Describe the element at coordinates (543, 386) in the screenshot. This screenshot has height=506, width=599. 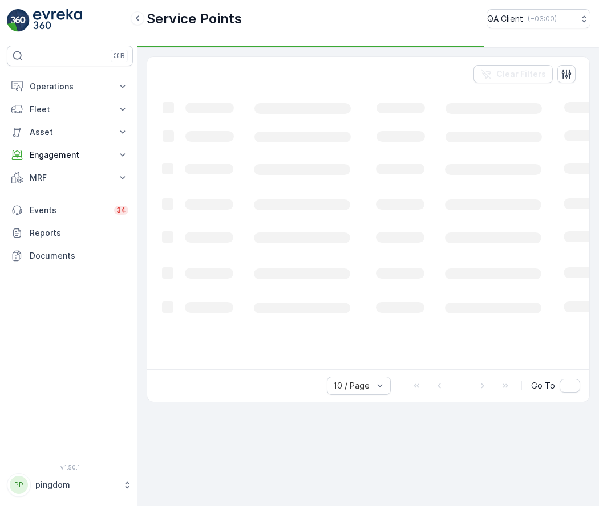
I see `span: Go To` at that location.